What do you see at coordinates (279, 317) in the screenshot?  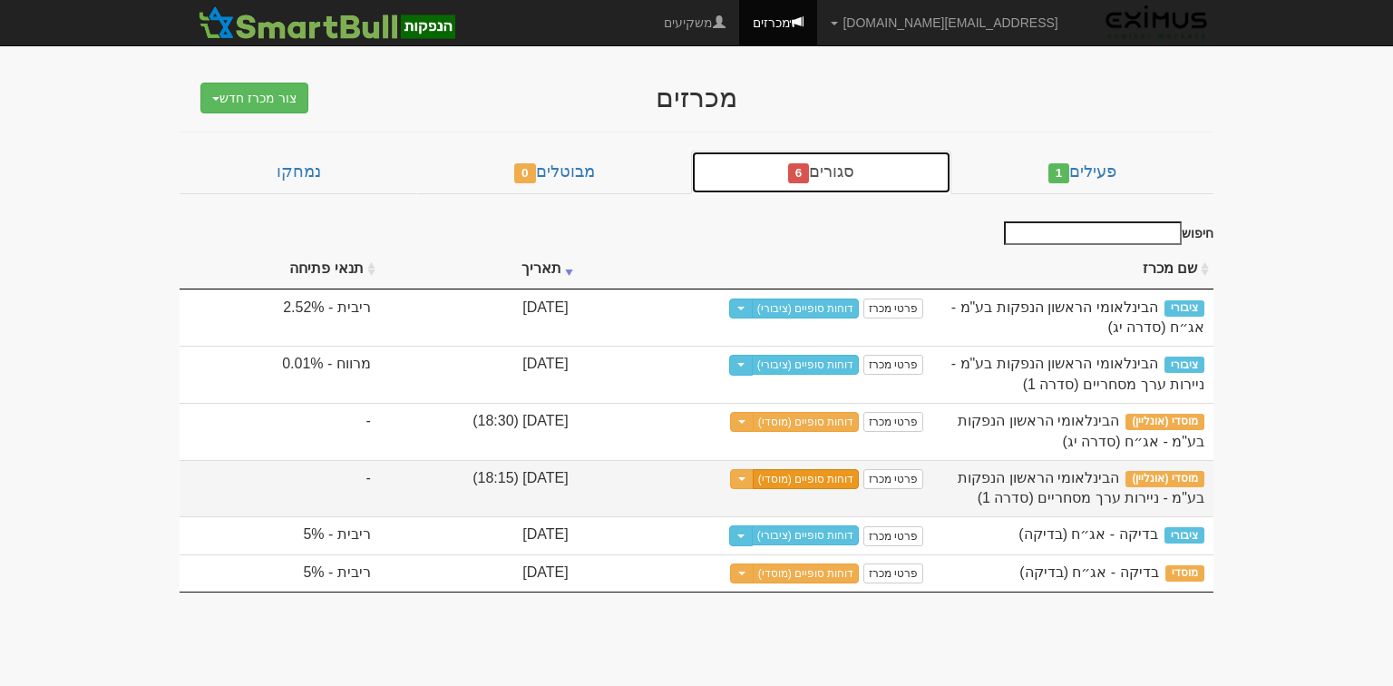 I see `td: ריבית - 2.52%` at bounding box center [279, 317].